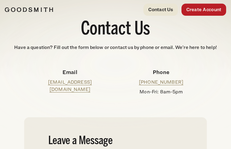  Describe the element at coordinates (161, 72) in the screenshot. I see `h4: Phone` at that location.